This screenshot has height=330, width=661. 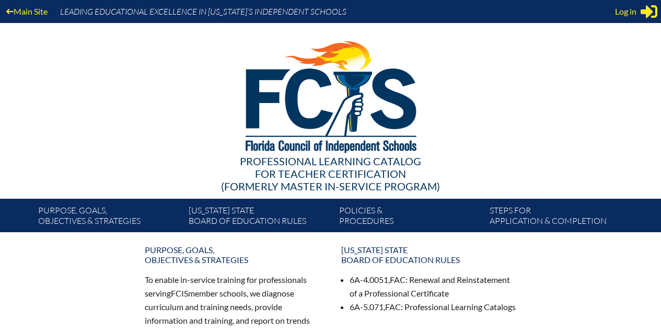 I want to click on img: FCISlogo221.eps, so click(x=330, y=94).